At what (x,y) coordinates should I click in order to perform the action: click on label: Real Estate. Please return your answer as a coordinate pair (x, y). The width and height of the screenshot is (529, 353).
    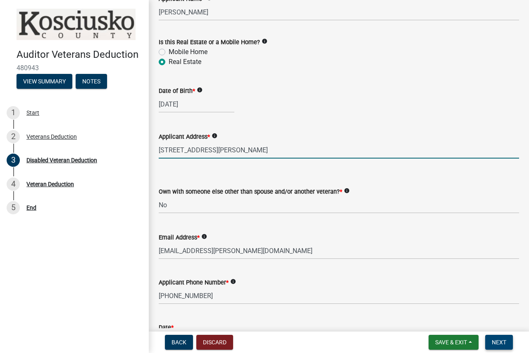
    Looking at the image, I should click on (185, 62).